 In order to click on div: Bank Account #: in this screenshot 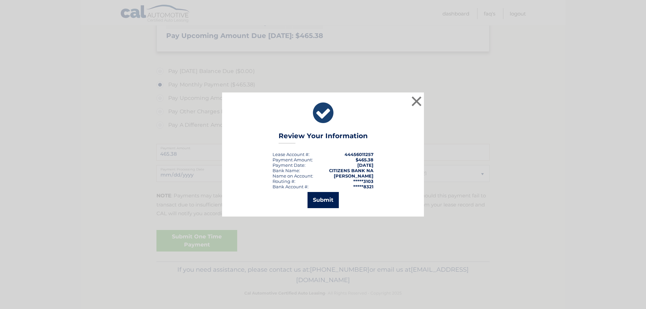, I will do `click(291, 187)`.